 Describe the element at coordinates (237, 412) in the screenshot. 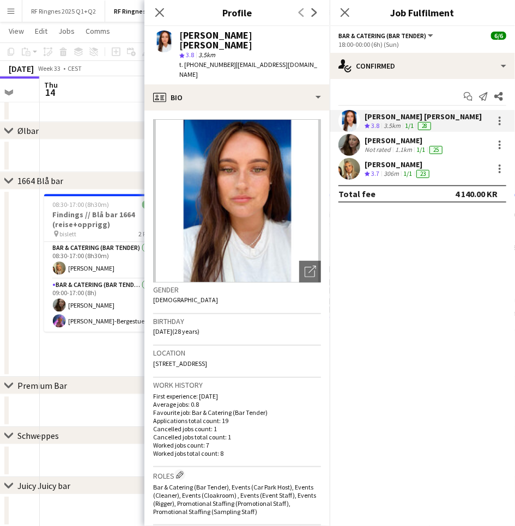

I see `p: Favourite job: Bar & Catering (Bar Tender)` at that location.